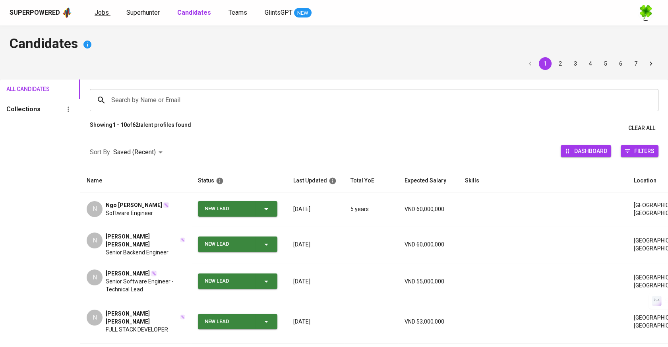  What do you see at coordinates (146, 286) in the screenshot?
I see `span: Senior Software Engineer - Technical Lead` at bounding box center [146, 286].